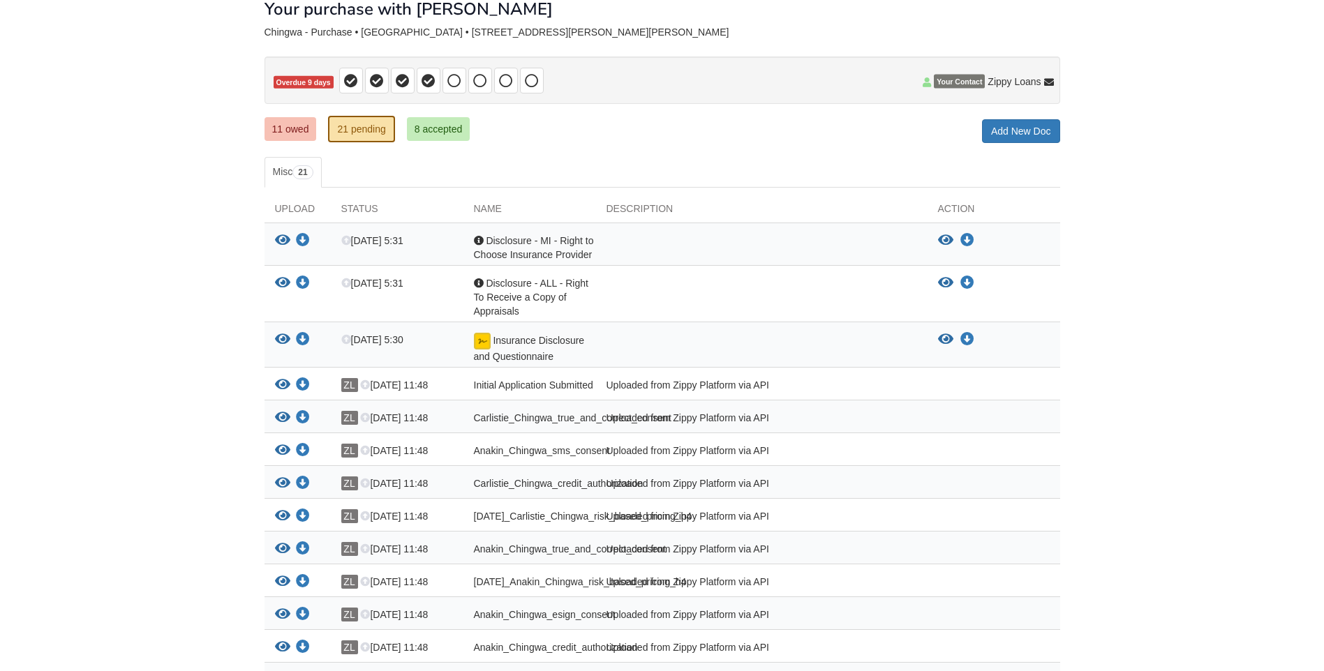 The image size is (1324, 671). What do you see at coordinates (994, 212) in the screenshot?
I see `div: Action` at bounding box center [994, 212].